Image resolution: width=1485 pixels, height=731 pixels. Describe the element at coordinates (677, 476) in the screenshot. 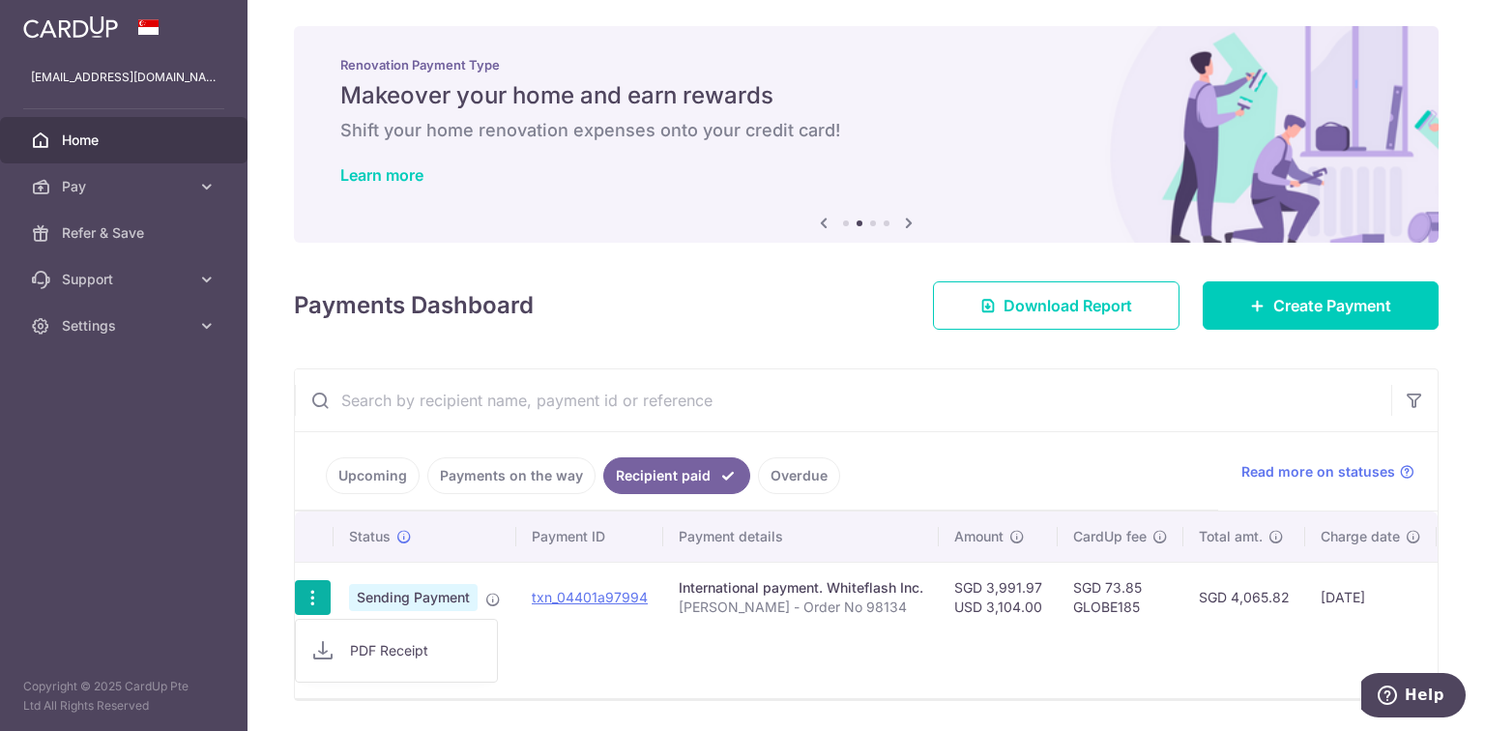

I see `a: Recipient paid` at that location.